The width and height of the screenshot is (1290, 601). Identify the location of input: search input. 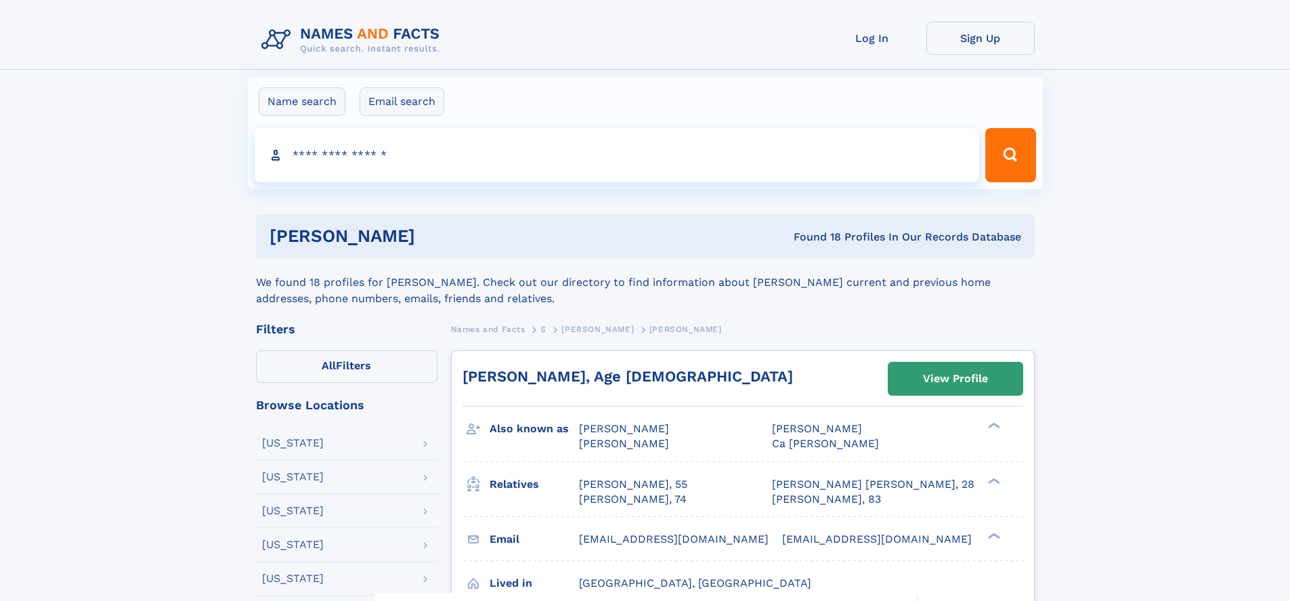
(617, 155).